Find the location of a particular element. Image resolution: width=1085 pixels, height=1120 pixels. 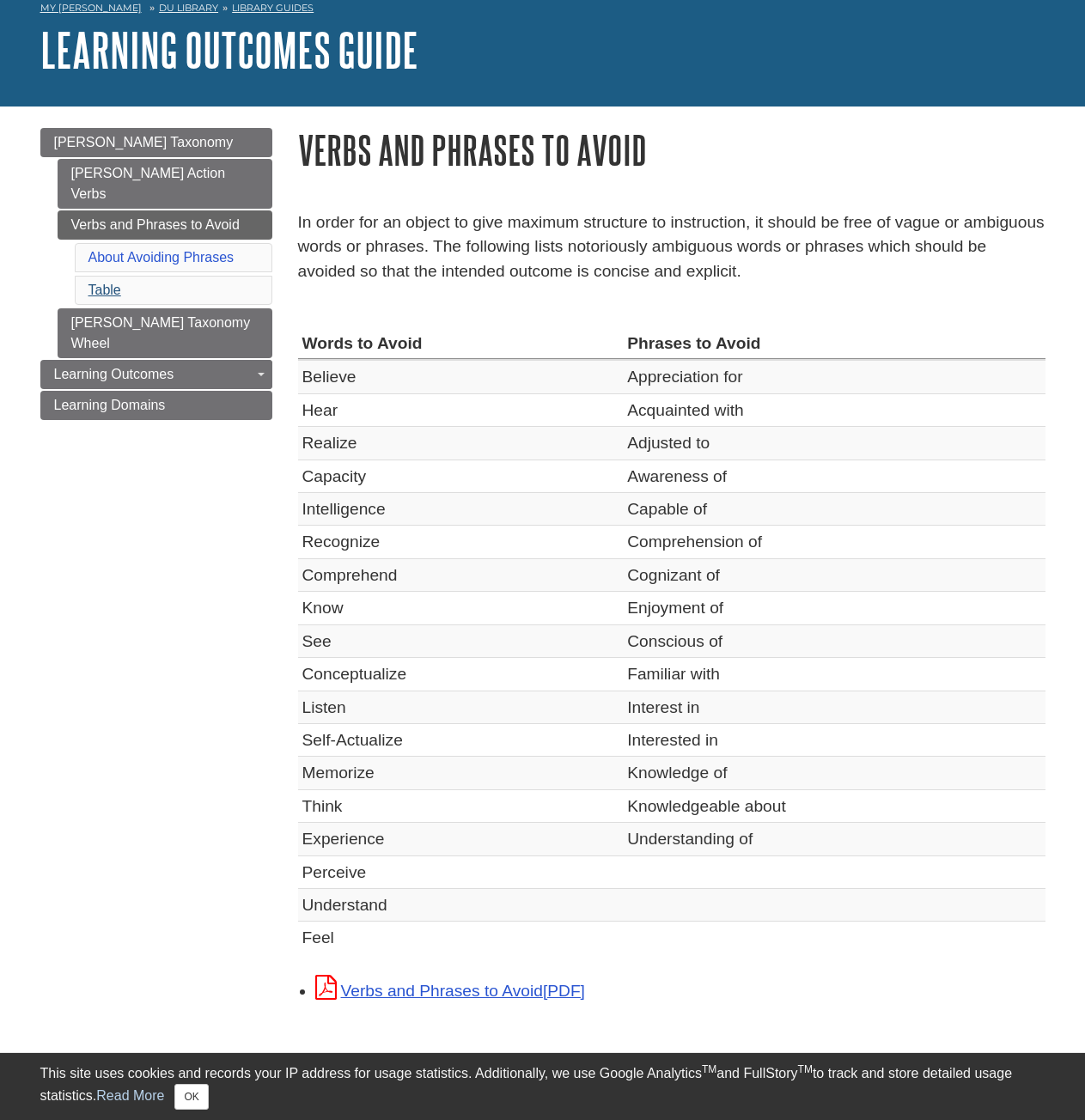

div: Guide Page Menu is located at coordinates (156, 274).